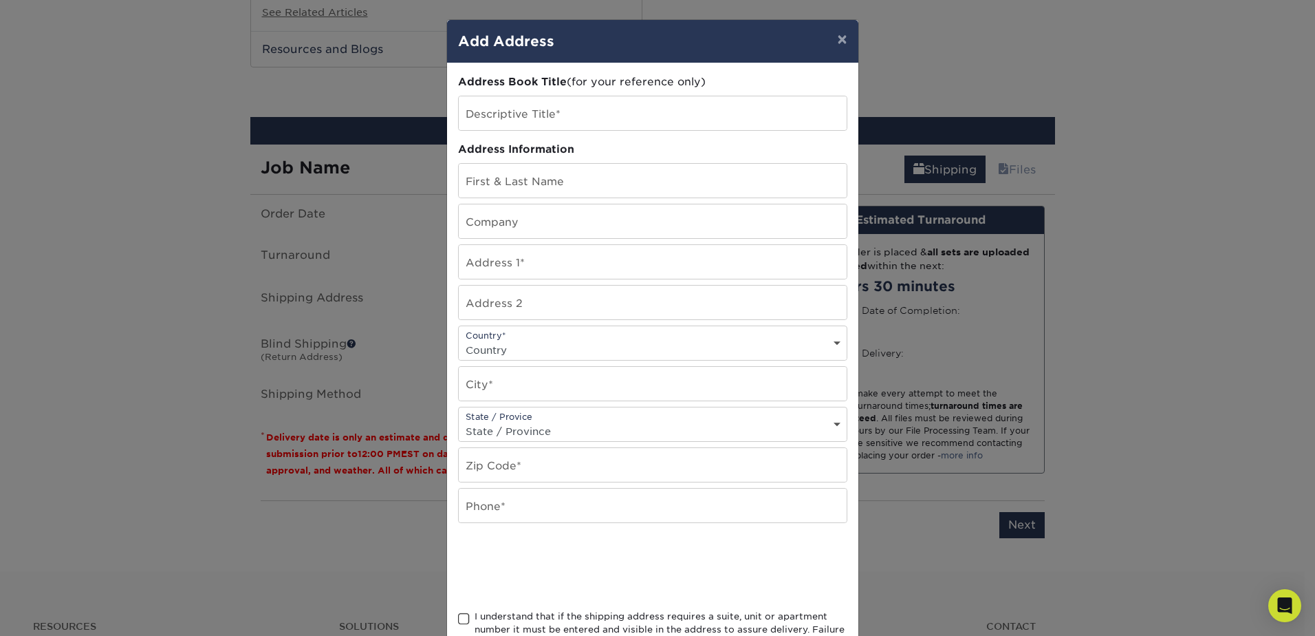 The height and width of the screenshot is (636, 1315). Describe the element at coordinates (653, 82) in the screenshot. I see `div: (for your reference only)` at that location.